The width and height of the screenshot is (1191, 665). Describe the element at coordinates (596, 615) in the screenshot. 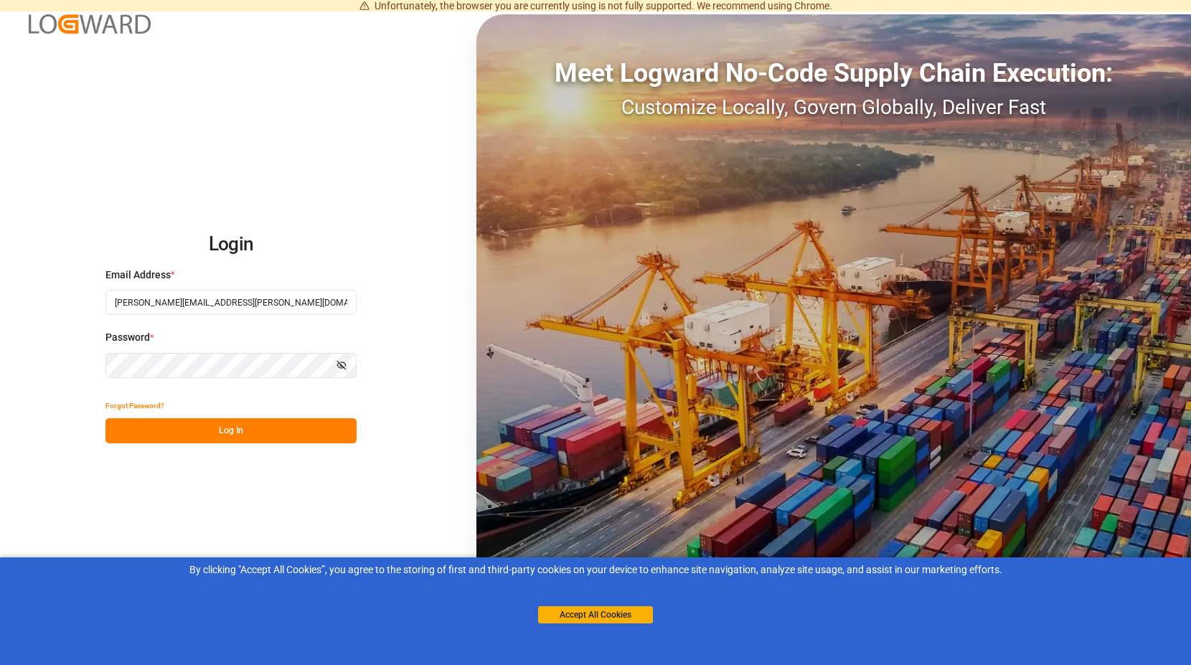

I see `button: Accept All Cookies` at that location.